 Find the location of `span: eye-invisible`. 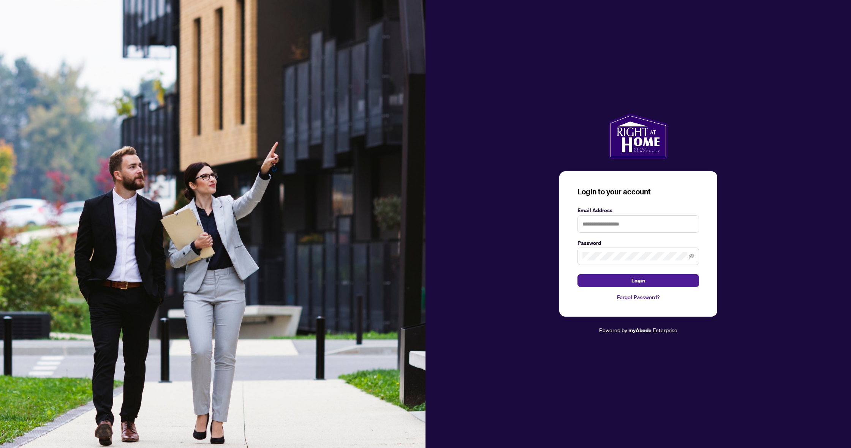

span: eye-invisible is located at coordinates (691, 256).